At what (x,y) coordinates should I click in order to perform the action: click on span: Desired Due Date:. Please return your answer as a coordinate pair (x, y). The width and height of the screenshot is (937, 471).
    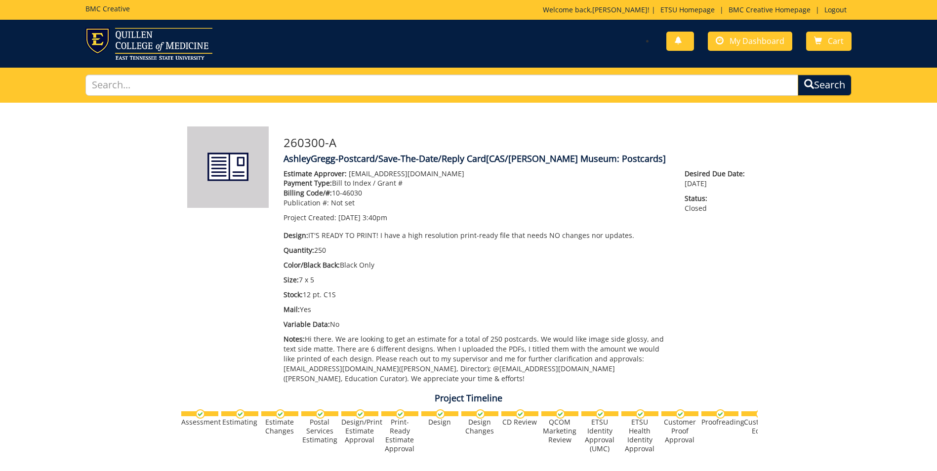
    Looking at the image, I should click on (717, 174).